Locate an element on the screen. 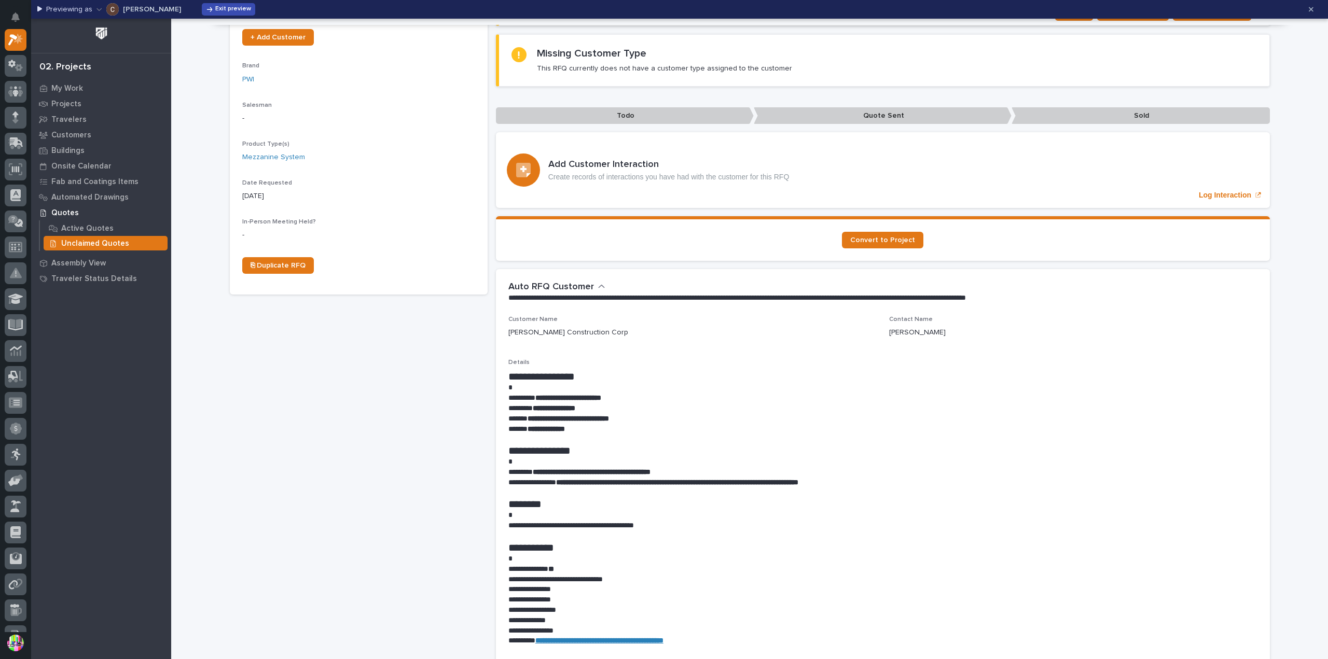 This screenshot has width=1328, height=659. button: Notifications is located at coordinates (16, 17).